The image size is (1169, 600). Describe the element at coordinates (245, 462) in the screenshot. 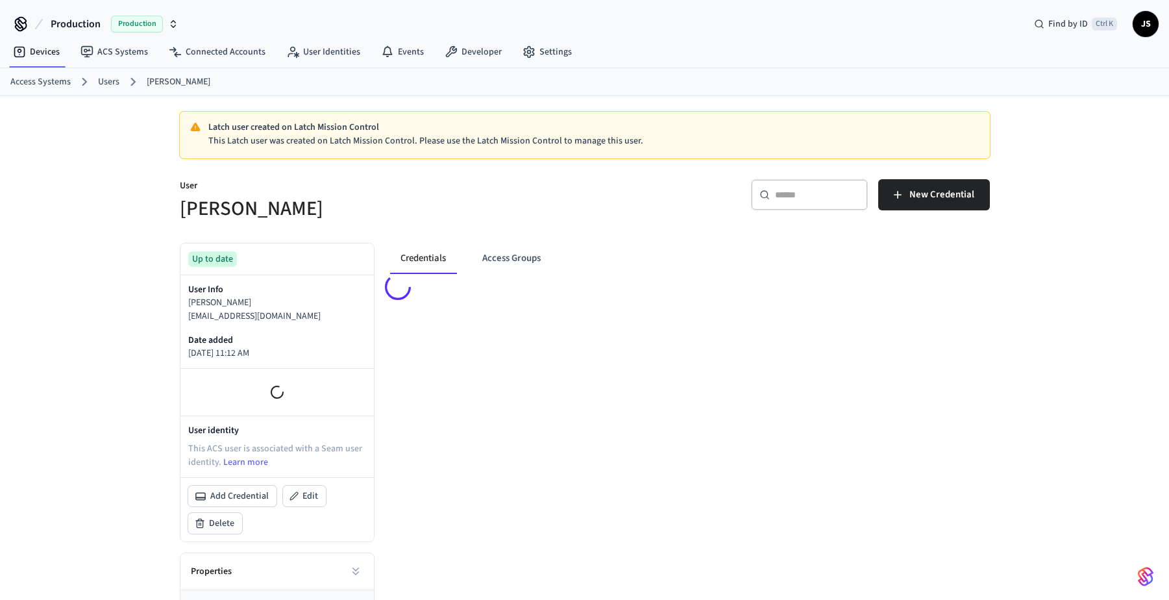

I see `a: Learn more` at that location.